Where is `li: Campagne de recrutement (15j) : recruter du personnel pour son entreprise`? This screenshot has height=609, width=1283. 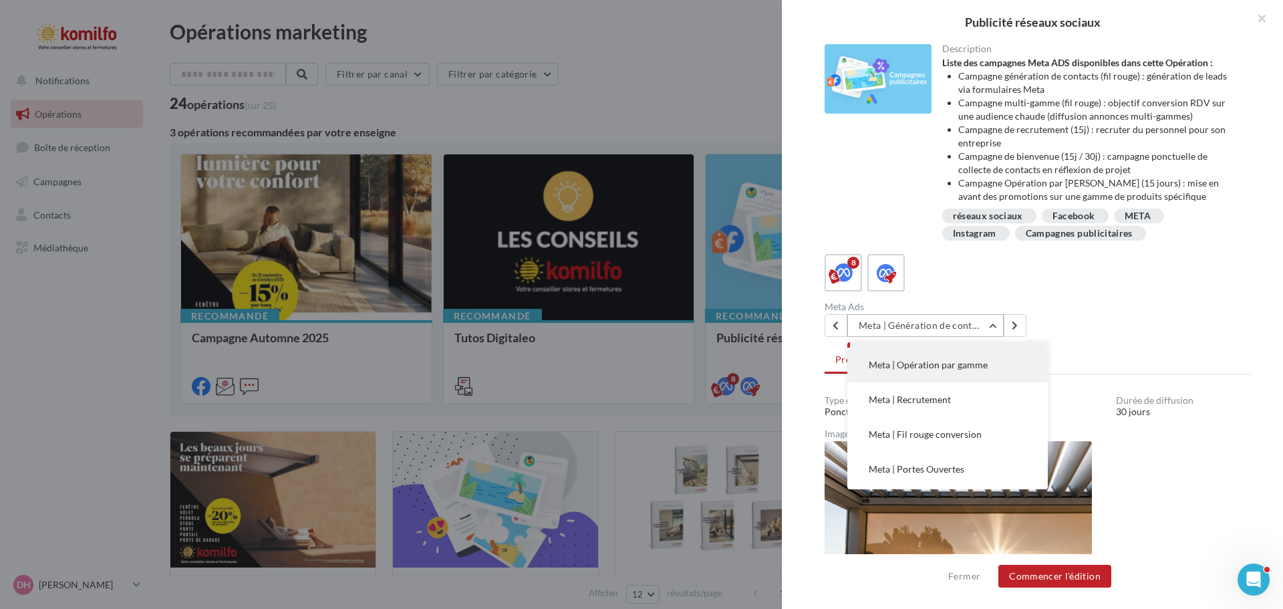
li: Campagne de recrutement (15j) : recruter du personnel pour son entreprise is located at coordinates (1099, 136).